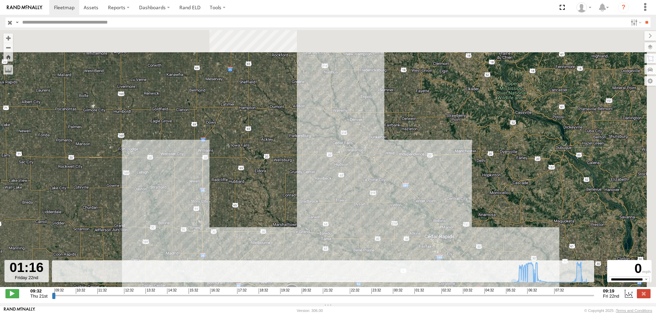  Describe the element at coordinates (584, 8) in the screenshot. I see `div: Chase Tanke` at that location.